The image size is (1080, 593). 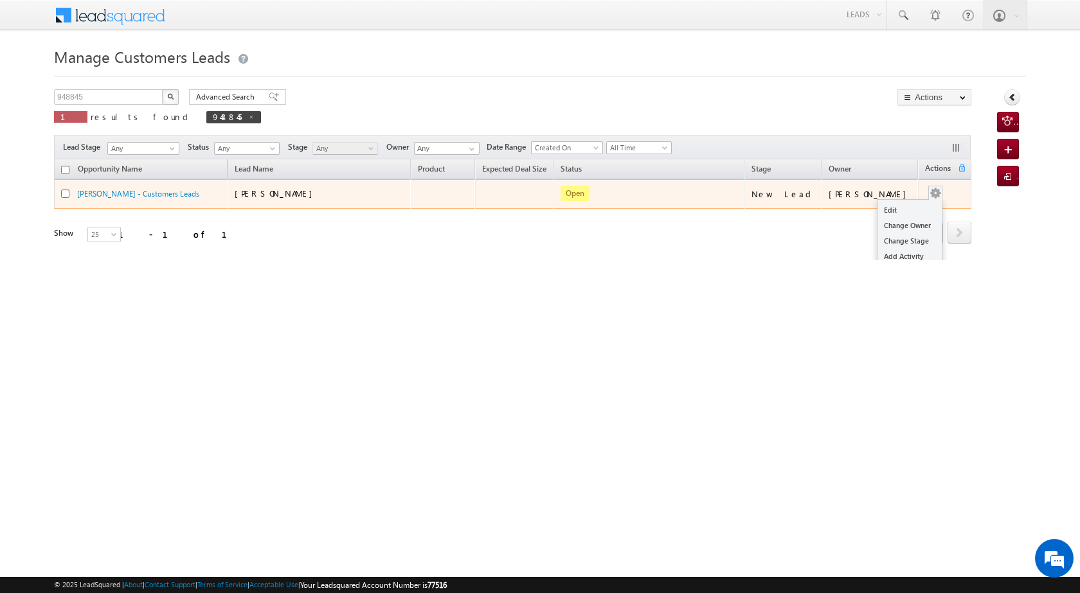 What do you see at coordinates (38, 76) in the screenshot?
I see `img: d_60004797649_company_0_60004797649` at bounding box center [38, 76].